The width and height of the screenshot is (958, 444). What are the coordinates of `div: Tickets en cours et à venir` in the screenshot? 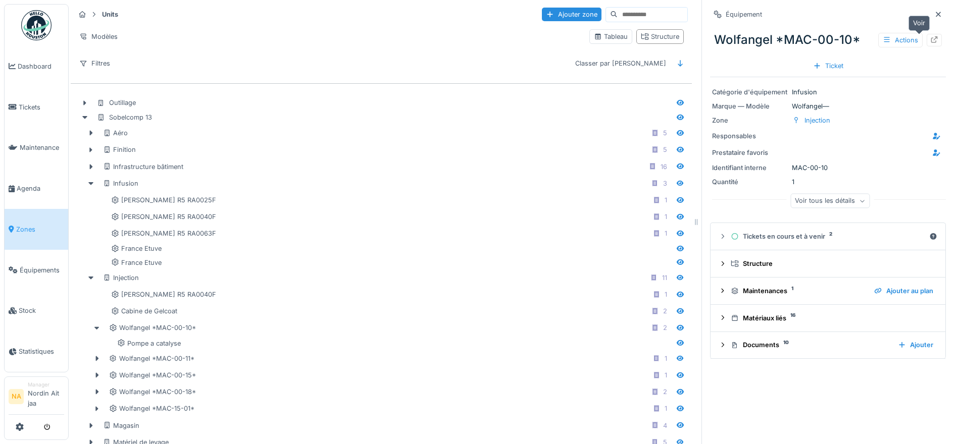 It's located at (827, 236).